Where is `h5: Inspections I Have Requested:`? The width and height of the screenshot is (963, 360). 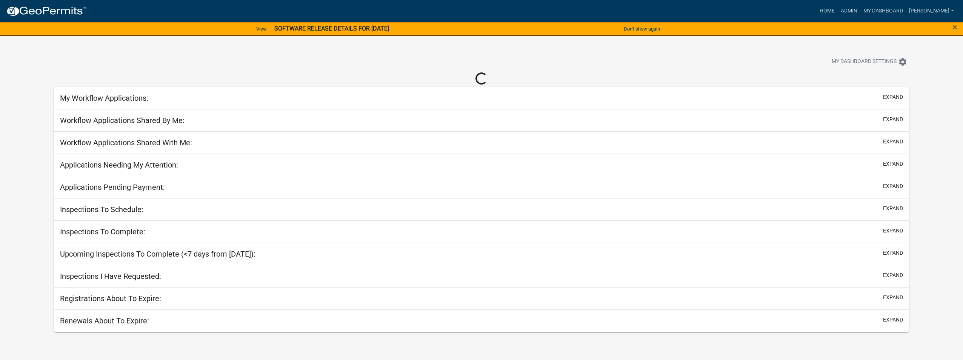
h5: Inspections I Have Requested: is located at coordinates (111, 276).